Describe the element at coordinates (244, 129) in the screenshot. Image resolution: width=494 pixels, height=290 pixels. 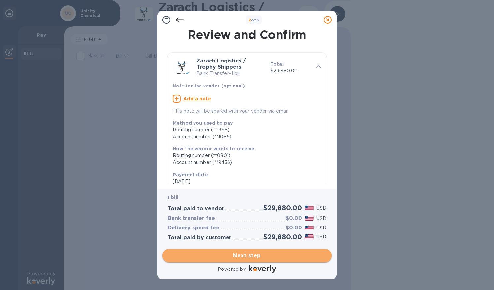
I see `div: Routing number (**1398)` at that location.